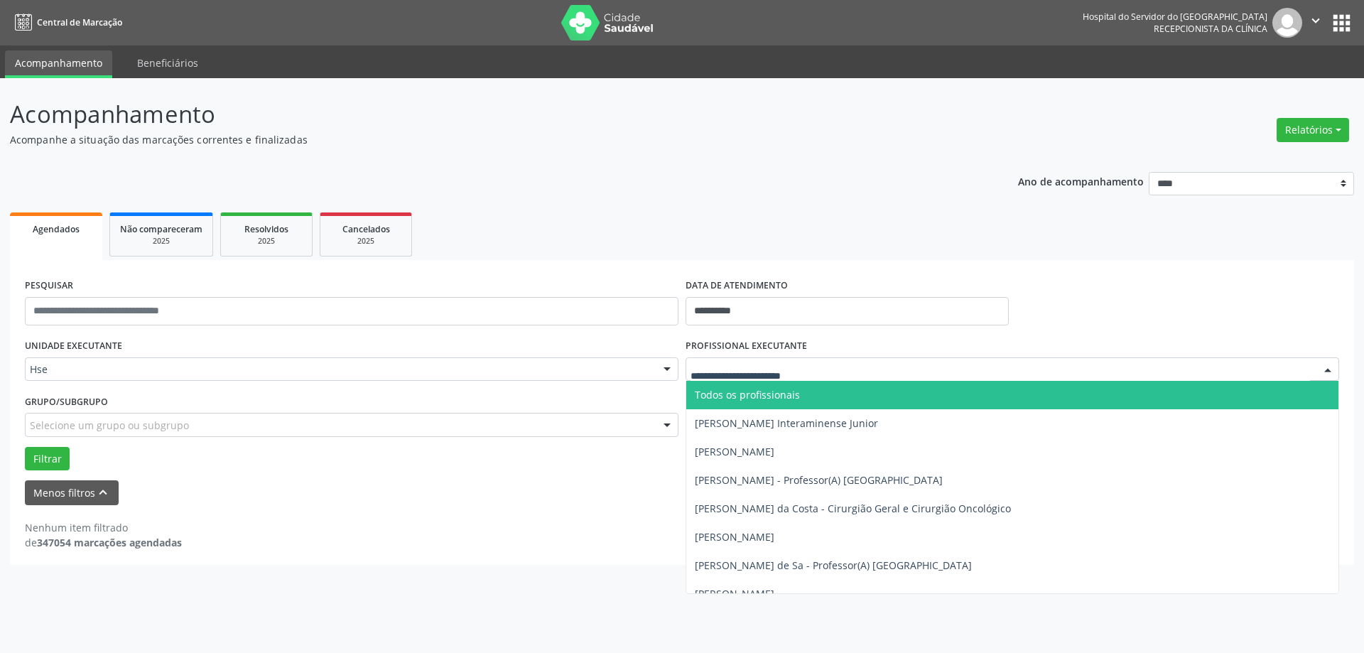 The height and width of the screenshot is (653, 1364). I want to click on div: Nenhum item filtrado, so click(103, 527).